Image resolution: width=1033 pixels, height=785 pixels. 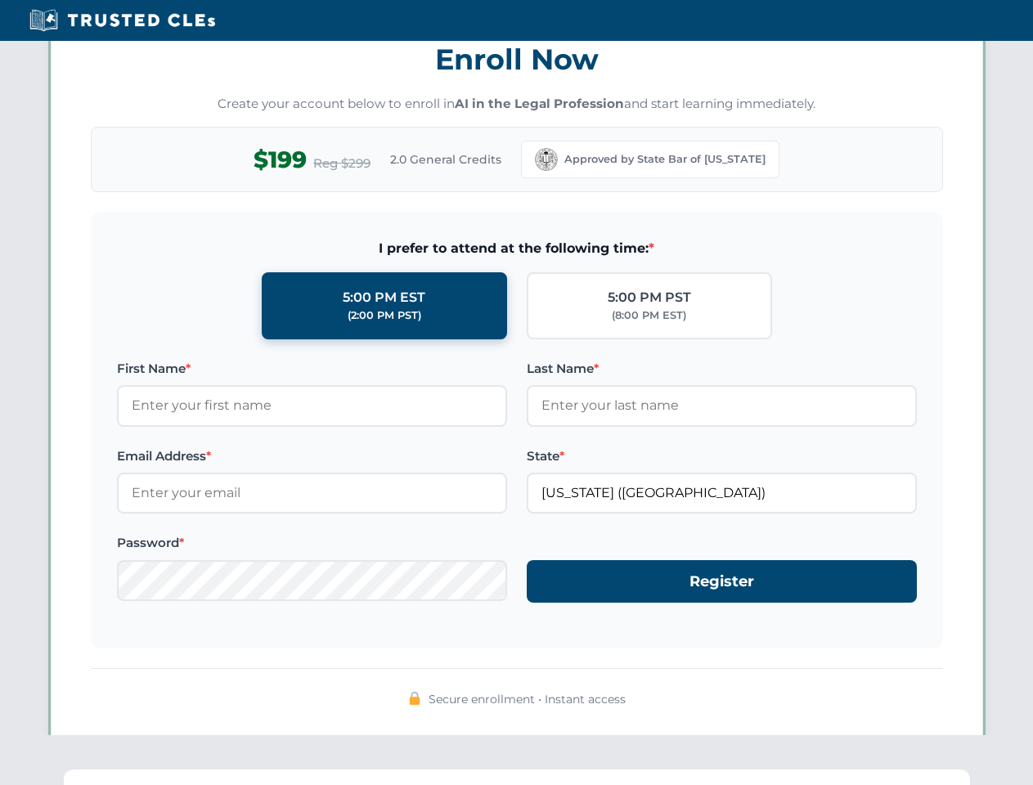 I want to click on input: Enter your first name, so click(x=311, y=405).